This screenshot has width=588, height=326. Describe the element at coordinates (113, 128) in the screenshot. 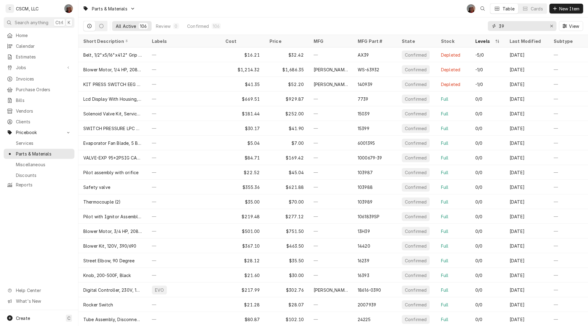

I see `div: SWITCH PRESSURE LPC NO 012/035` at that location.